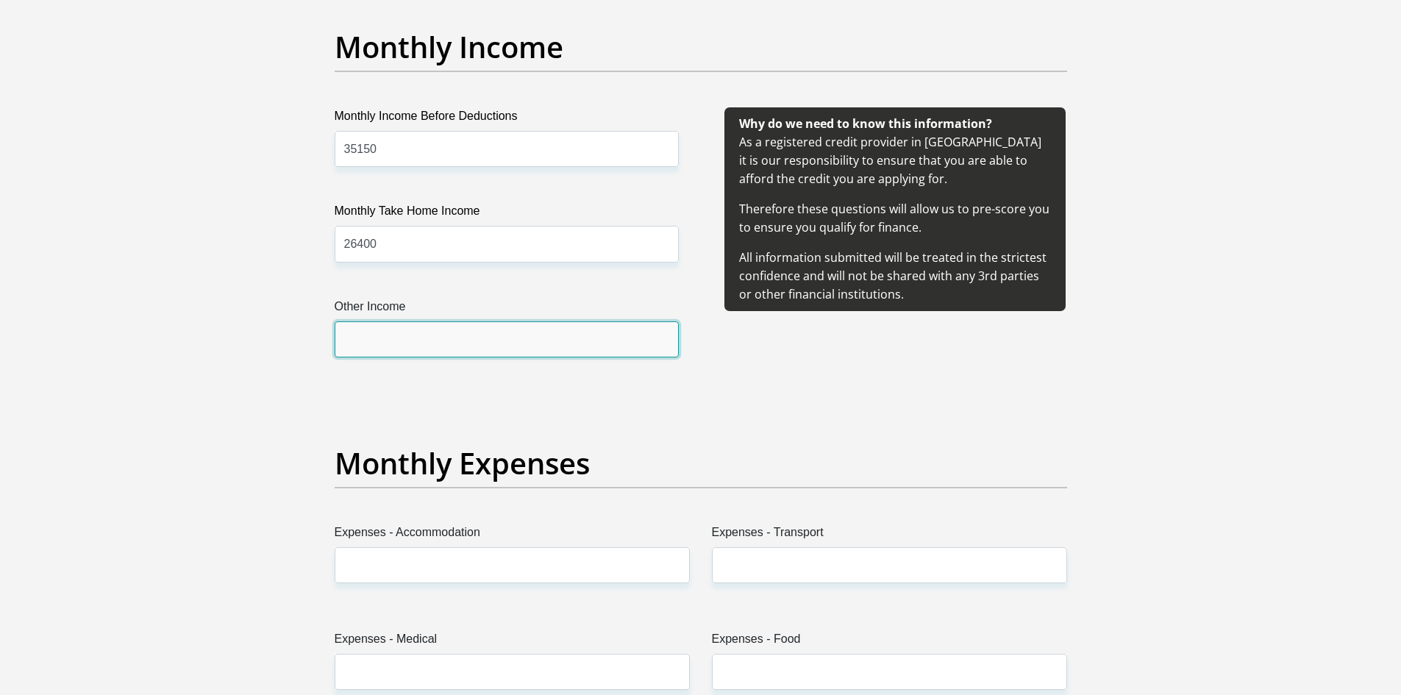 This screenshot has width=1401, height=695. Describe the element at coordinates (507, 214) in the screenshot. I see `label: Monthly Take Home Income` at that location.